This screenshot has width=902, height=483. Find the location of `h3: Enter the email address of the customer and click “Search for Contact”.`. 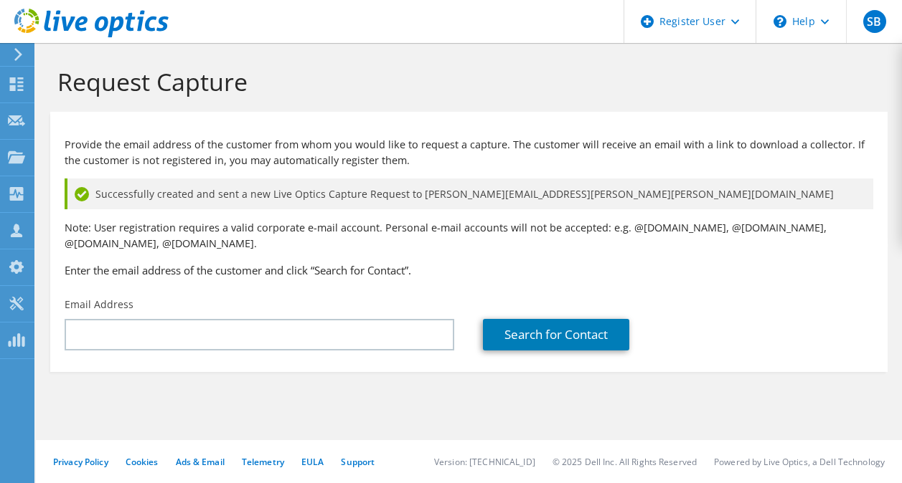

h3: Enter the email address of the customer and click “Search for Contact”. is located at coordinates (468, 270).